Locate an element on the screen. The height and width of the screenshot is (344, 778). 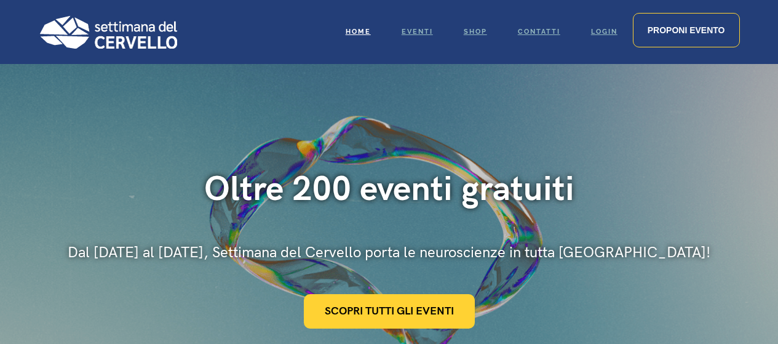
span: Home is located at coordinates (358, 31).